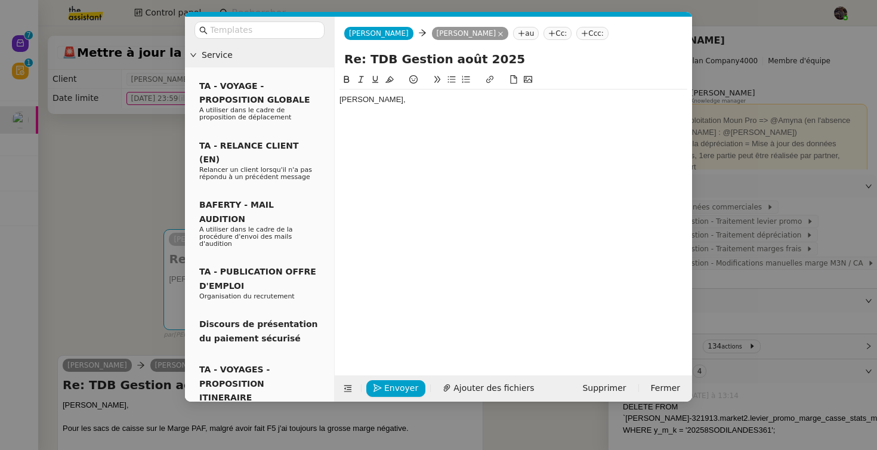  I want to click on input: Templates, so click(264, 30).